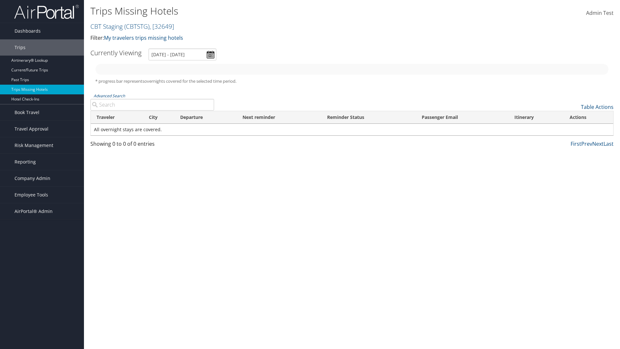  What do you see at coordinates (600, 13) in the screenshot?
I see `span: Admin Test` at bounding box center [600, 13].